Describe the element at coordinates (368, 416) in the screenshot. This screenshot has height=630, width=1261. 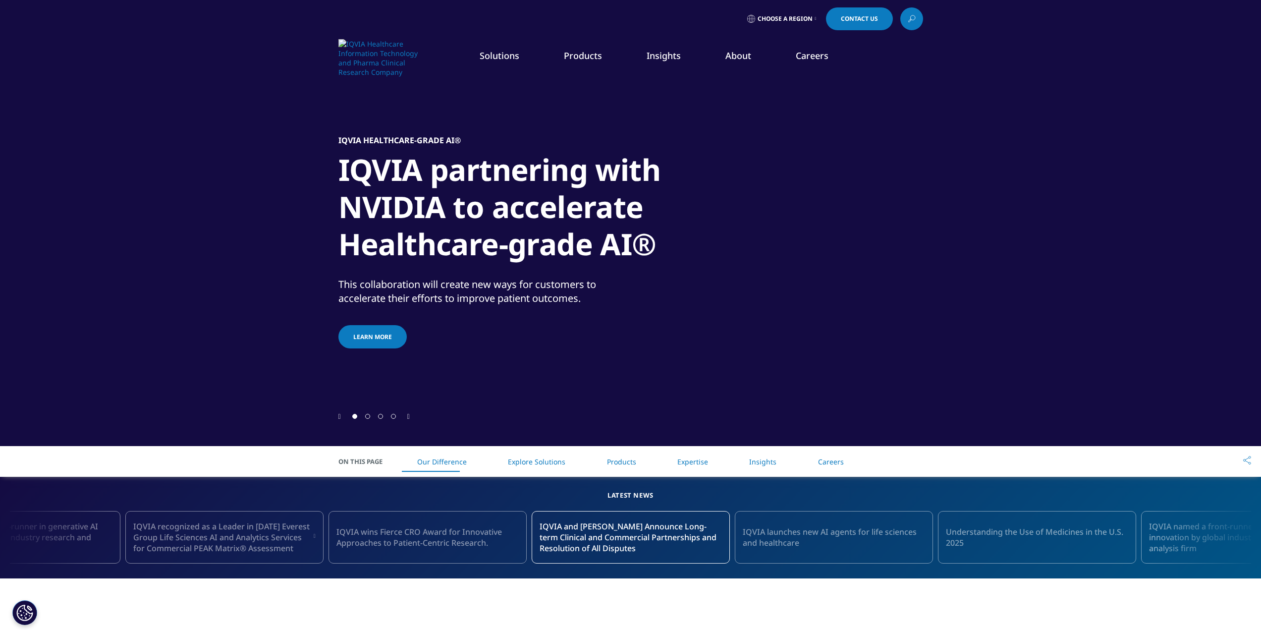
I see `span: Go to slide 2` at that location.